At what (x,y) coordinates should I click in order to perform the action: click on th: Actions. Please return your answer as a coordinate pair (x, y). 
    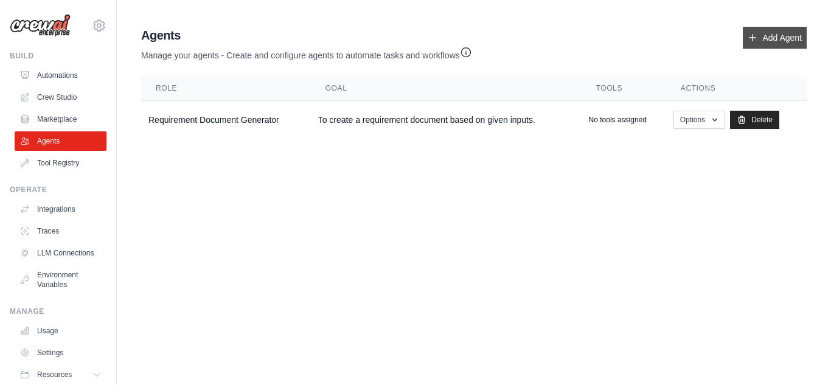
    Looking at the image, I should click on (736, 88).